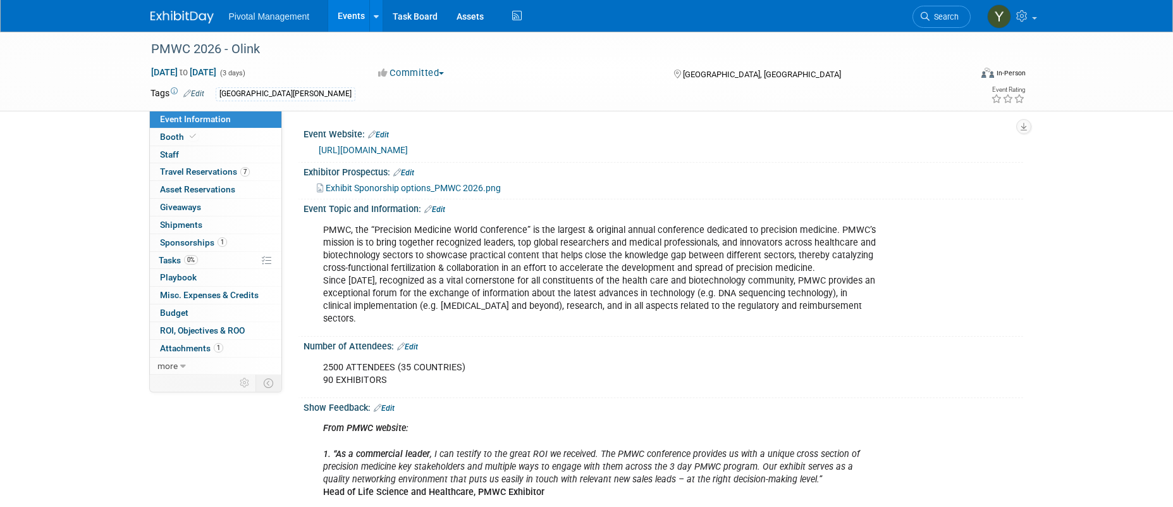 Image resolution: width=1173 pixels, height=507 pixels. Describe the element at coordinates (376, 453) in the screenshot. I see `i: 1. “As a commercial leader` at that location.